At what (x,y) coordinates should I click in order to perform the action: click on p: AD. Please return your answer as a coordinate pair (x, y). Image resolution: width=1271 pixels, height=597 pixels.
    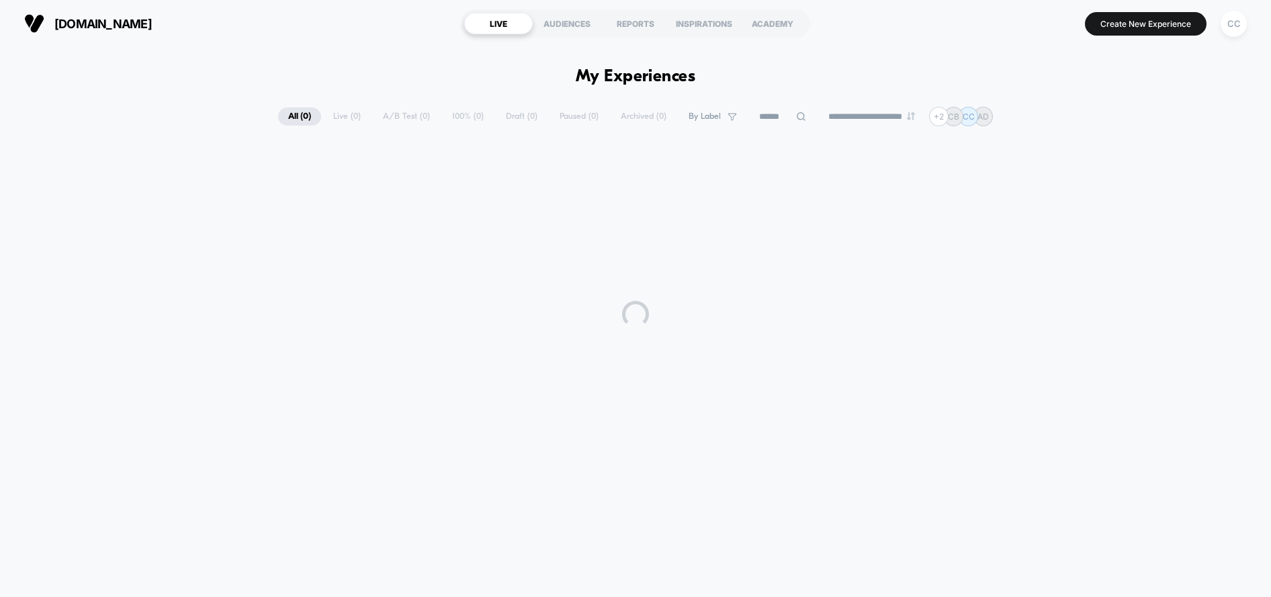
    Looking at the image, I should click on (983, 116).